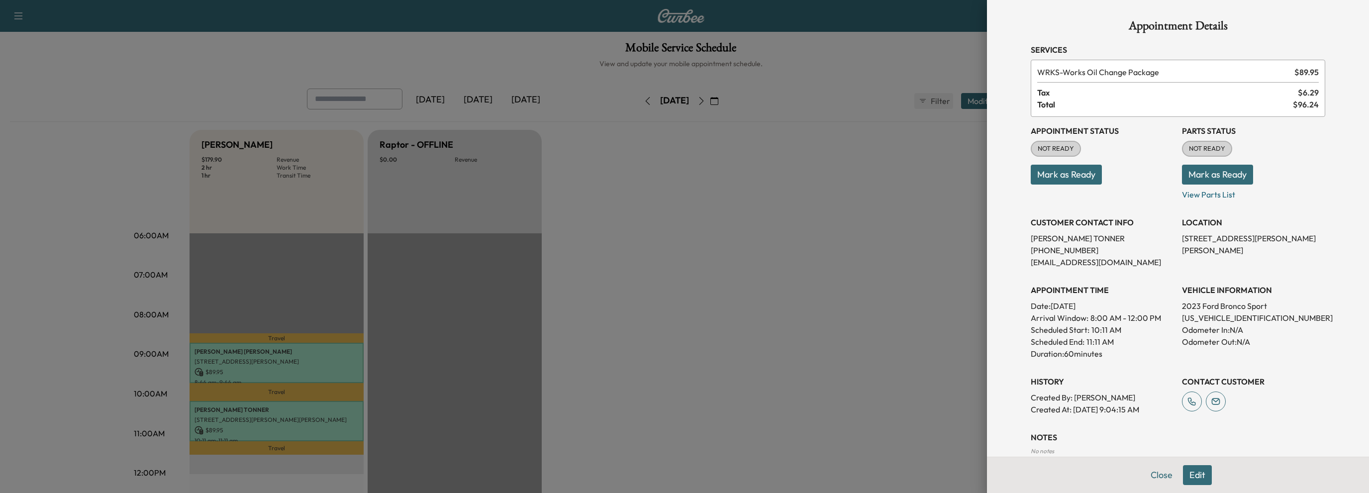  Describe the element at coordinates (1165, 104) in the screenshot. I see `span: Total` at that location.